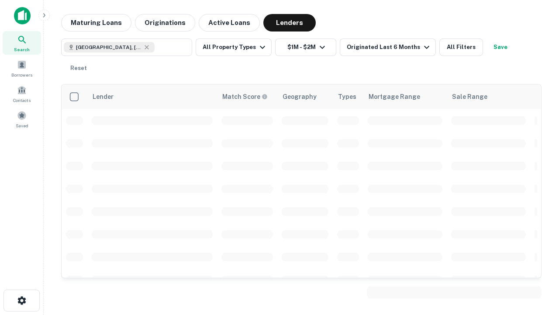  What do you see at coordinates (22, 94) in the screenshot?
I see `div: Contacts` at bounding box center [22, 94].